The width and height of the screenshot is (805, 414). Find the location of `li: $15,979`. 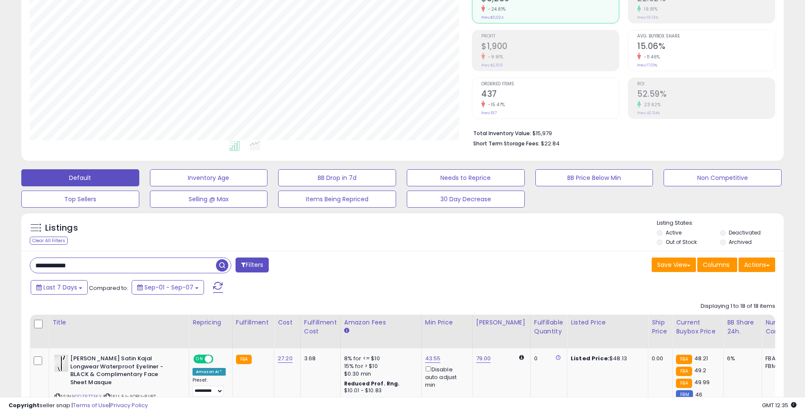

li: $15,979 is located at coordinates (621, 133).